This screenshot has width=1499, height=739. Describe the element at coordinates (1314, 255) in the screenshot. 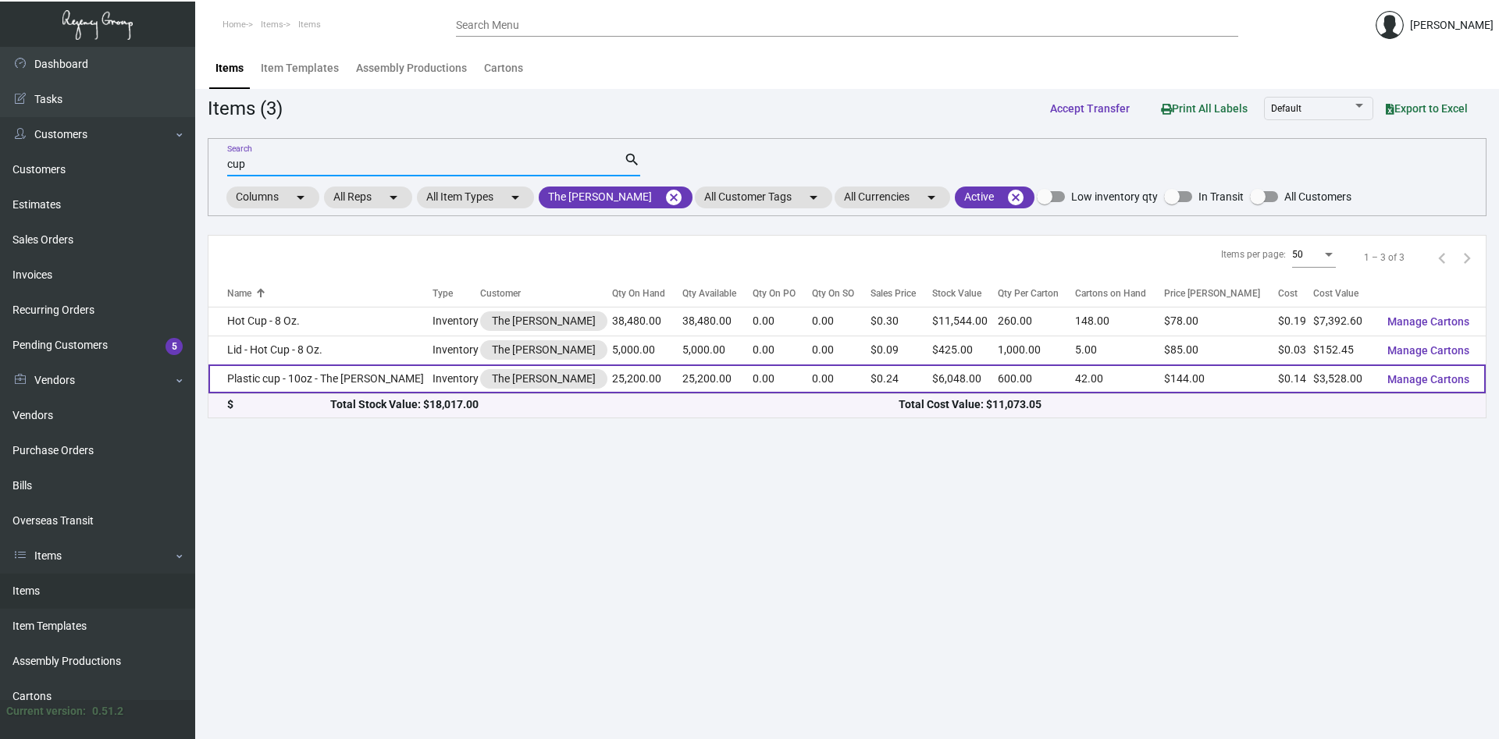

I see `mat-select: Items per page:` at that location.